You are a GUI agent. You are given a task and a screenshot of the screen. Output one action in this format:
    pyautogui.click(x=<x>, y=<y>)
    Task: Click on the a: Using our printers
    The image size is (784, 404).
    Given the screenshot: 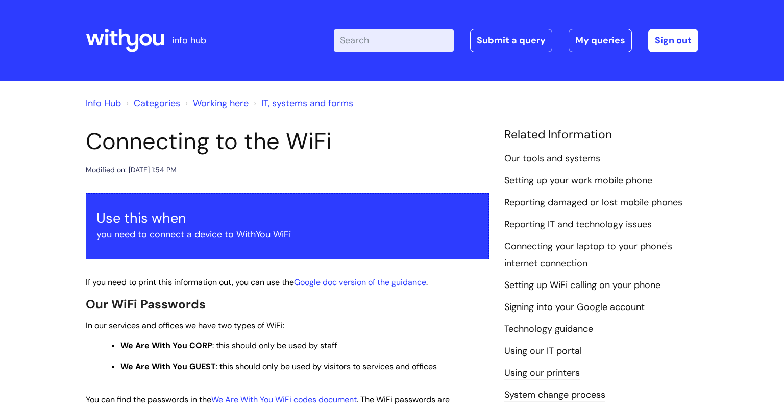 What is the action you would take?
    pyautogui.click(x=542, y=373)
    